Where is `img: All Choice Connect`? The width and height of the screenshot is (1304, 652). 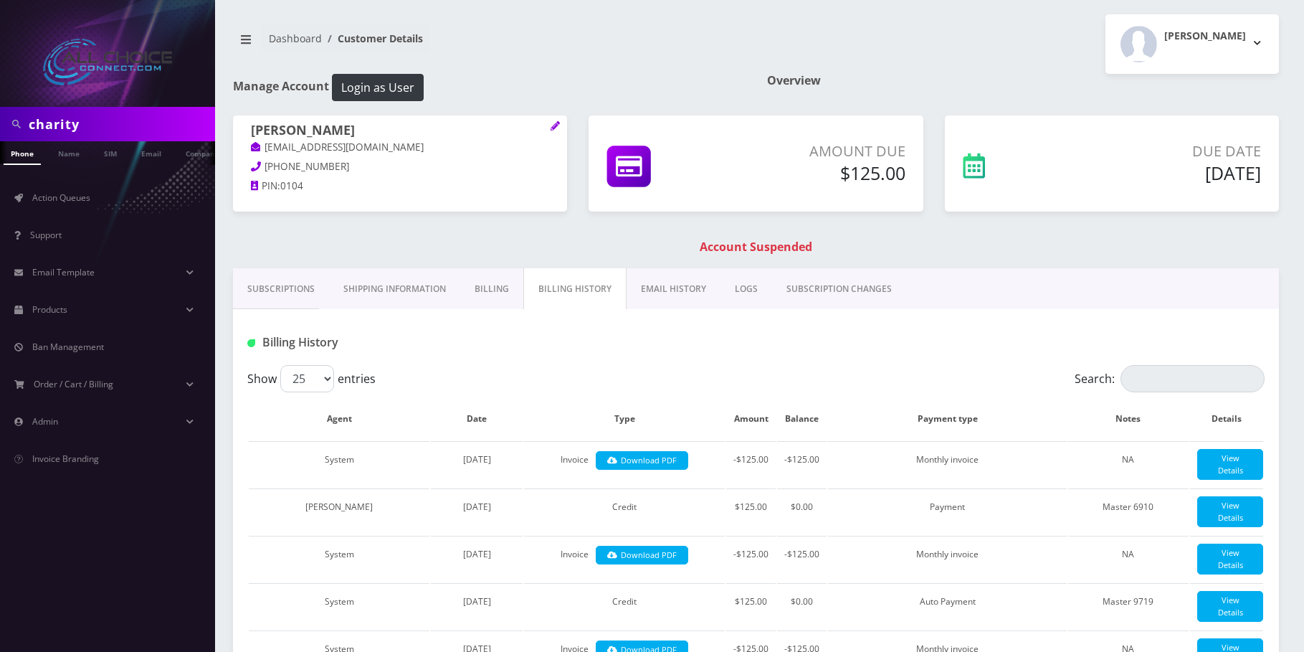 img: All Choice Connect is located at coordinates (108, 62).